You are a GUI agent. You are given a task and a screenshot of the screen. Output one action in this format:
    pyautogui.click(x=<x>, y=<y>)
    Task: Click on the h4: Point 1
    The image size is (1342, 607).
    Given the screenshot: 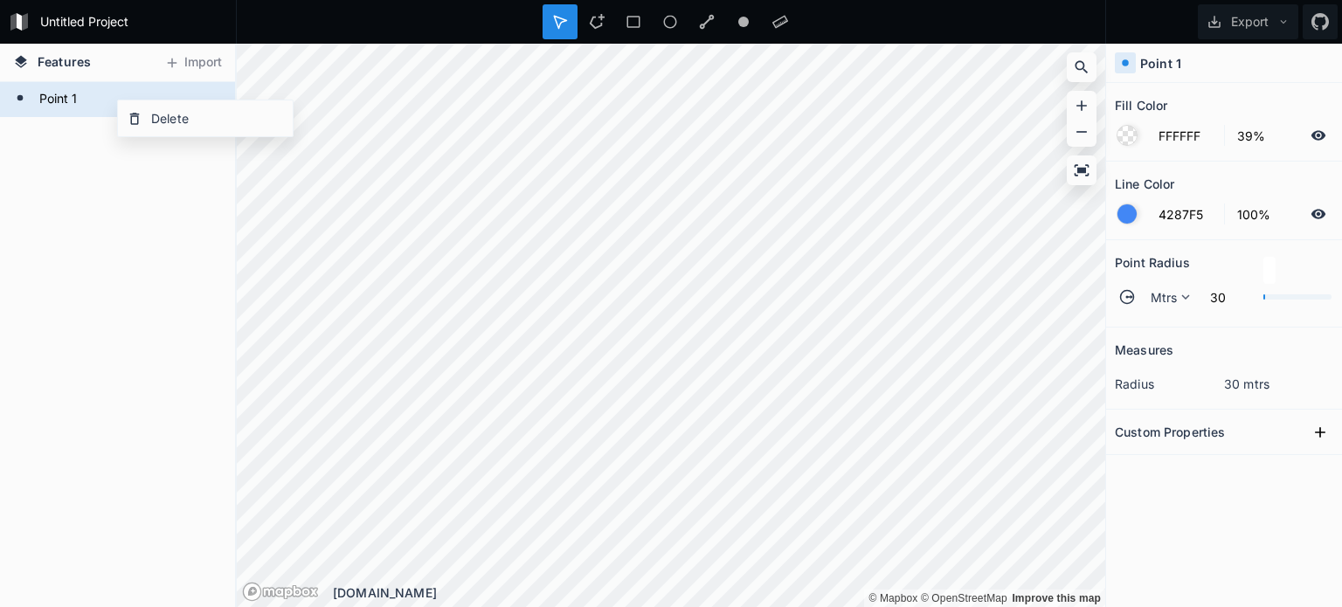 What is the action you would take?
    pyautogui.click(x=1161, y=63)
    